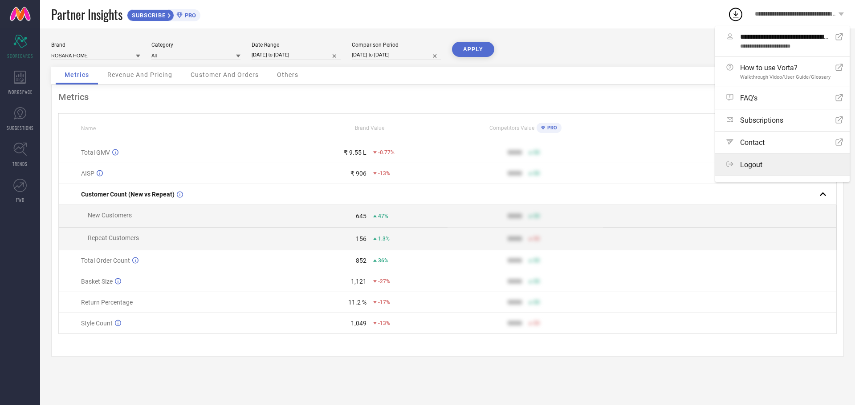  I want to click on input: Select date range, so click(296, 55).